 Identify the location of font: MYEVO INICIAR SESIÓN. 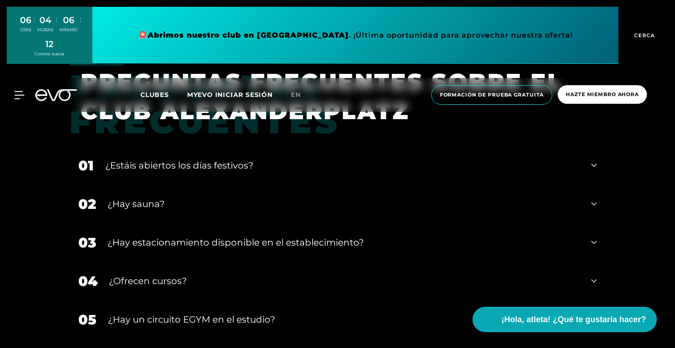
(230, 95).